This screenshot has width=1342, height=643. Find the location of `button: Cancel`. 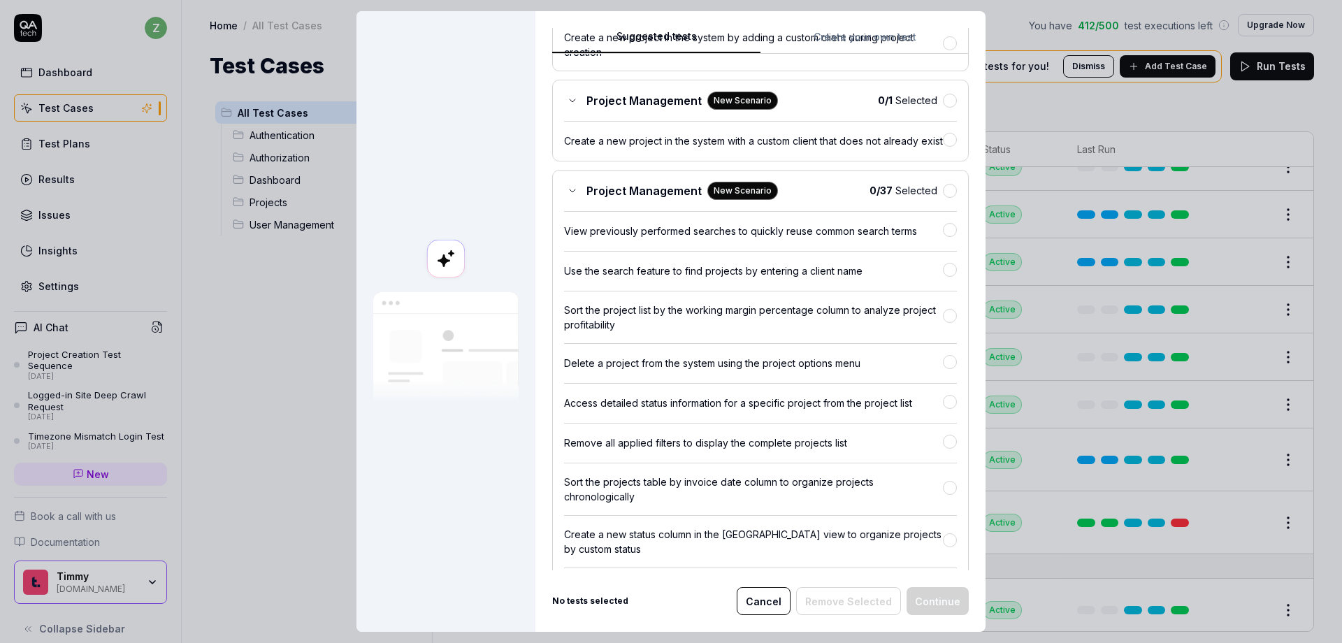

button: Cancel is located at coordinates (763, 601).